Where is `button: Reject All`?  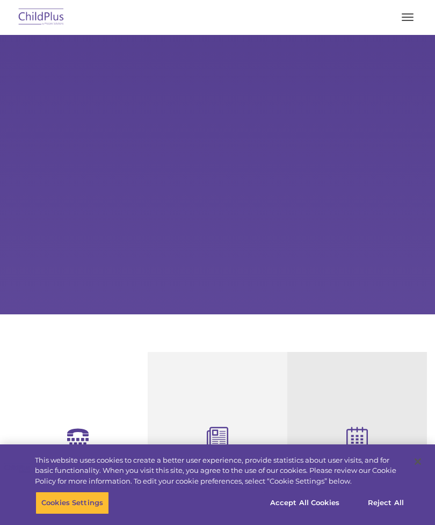 button: Reject All is located at coordinates (386, 503).